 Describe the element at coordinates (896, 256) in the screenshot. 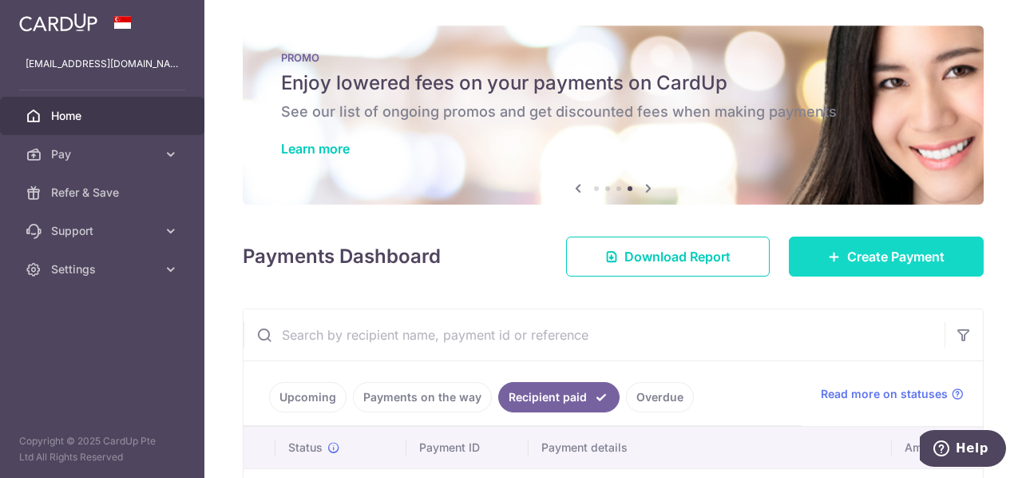

I see `span: Create Payment` at that location.